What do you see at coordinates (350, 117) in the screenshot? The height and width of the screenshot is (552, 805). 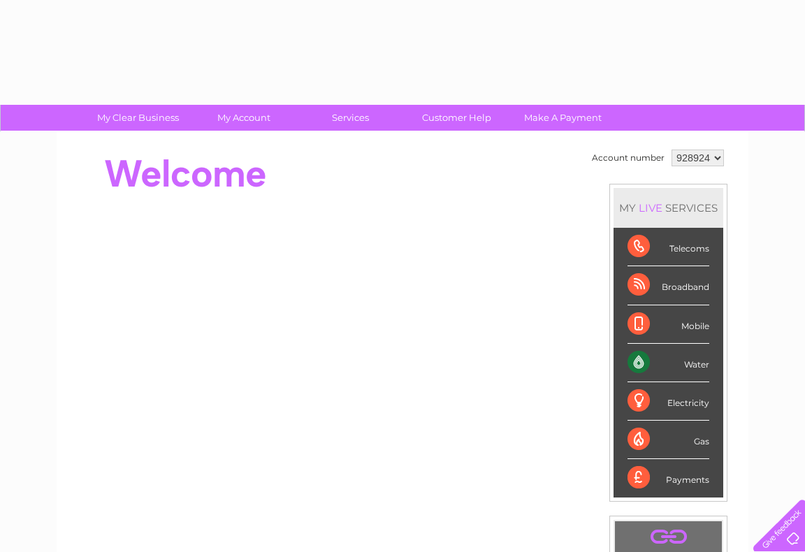 I see `a: Services` at bounding box center [350, 117].